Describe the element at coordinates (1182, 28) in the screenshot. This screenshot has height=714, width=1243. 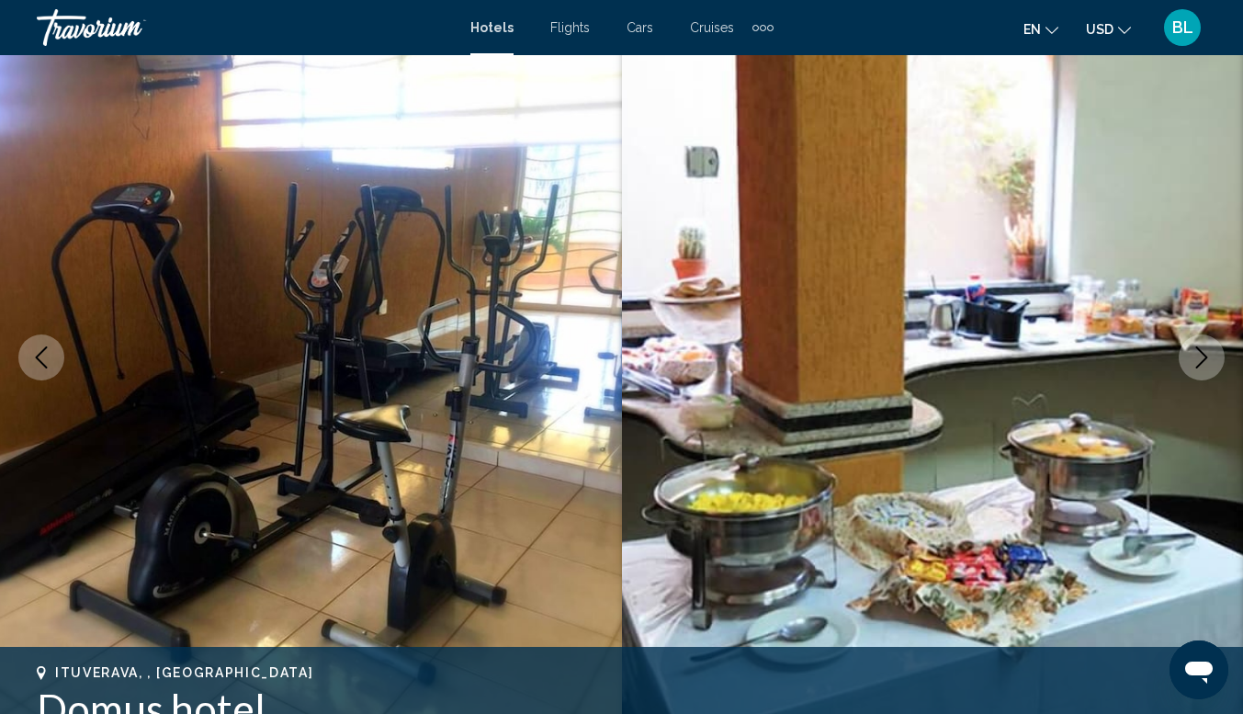
I see `button: User Menu` at that location.